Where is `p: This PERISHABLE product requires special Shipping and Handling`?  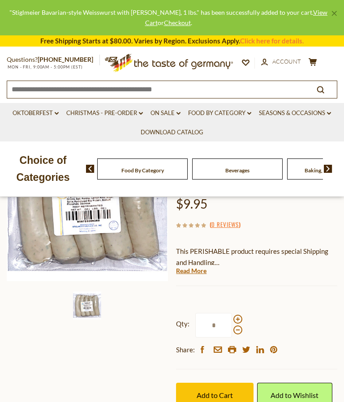
p: This PERISHABLE product requires special Shipping and Handling is located at coordinates (257, 257).